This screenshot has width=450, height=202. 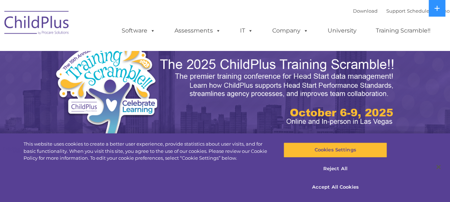 I want to click on a: Support, so click(x=396, y=11).